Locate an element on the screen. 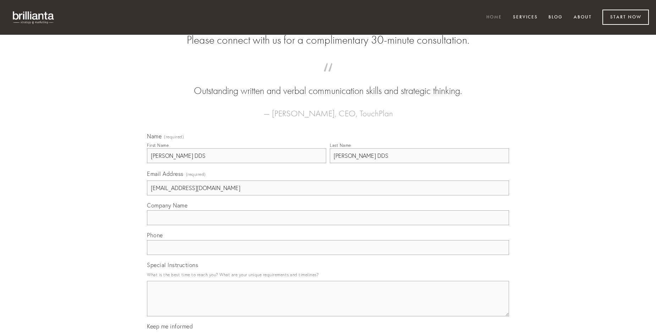  div: Last Name is located at coordinates (340, 145).